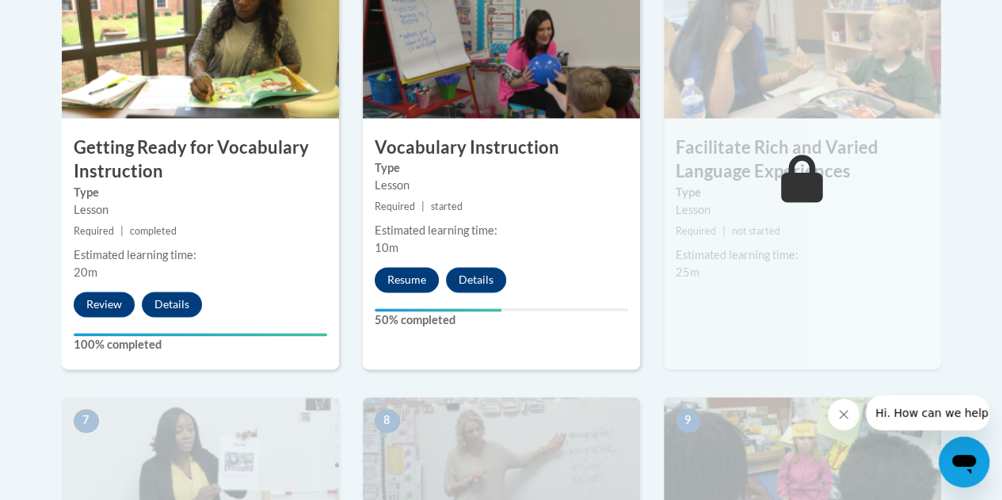  What do you see at coordinates (153, 231) in the screenshot?
I see `span: completed` at bounding box center [153, 231].